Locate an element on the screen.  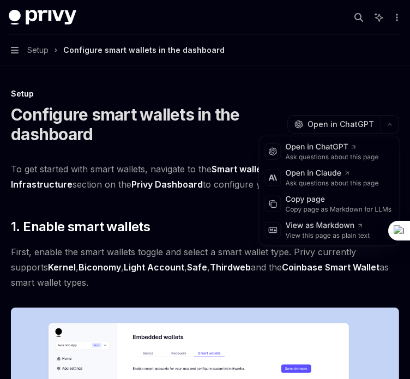
img: dark logo is located at coordinates (43, 17).